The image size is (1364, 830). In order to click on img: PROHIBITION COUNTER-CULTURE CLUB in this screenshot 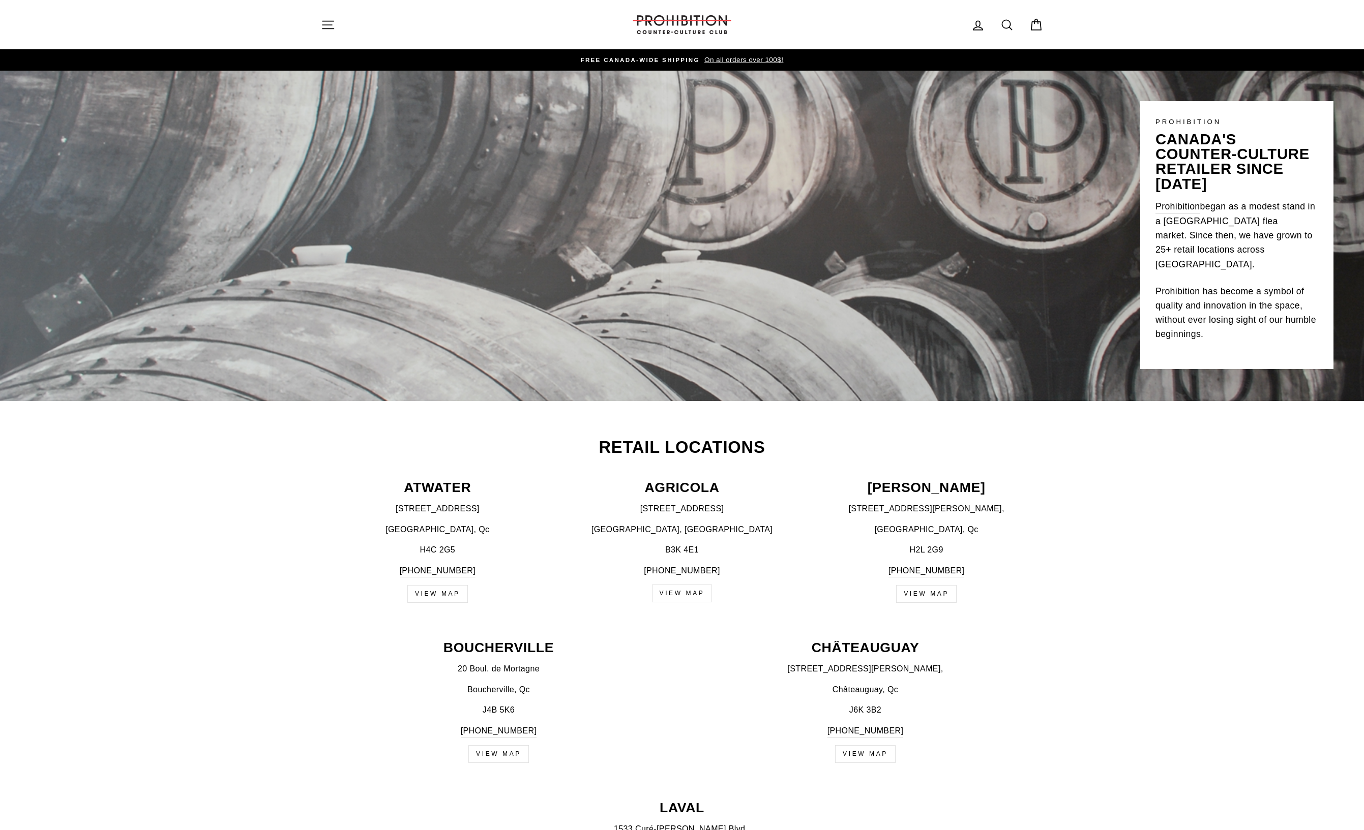, I will do `click(682, 24)`.